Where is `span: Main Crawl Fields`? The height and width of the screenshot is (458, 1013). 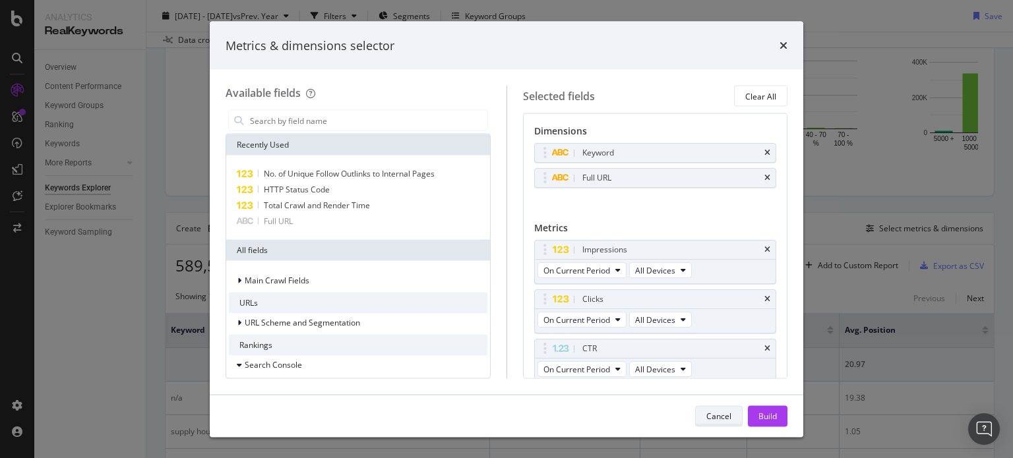 span: Main Crawl Fields is located at coordinates (277, 280).